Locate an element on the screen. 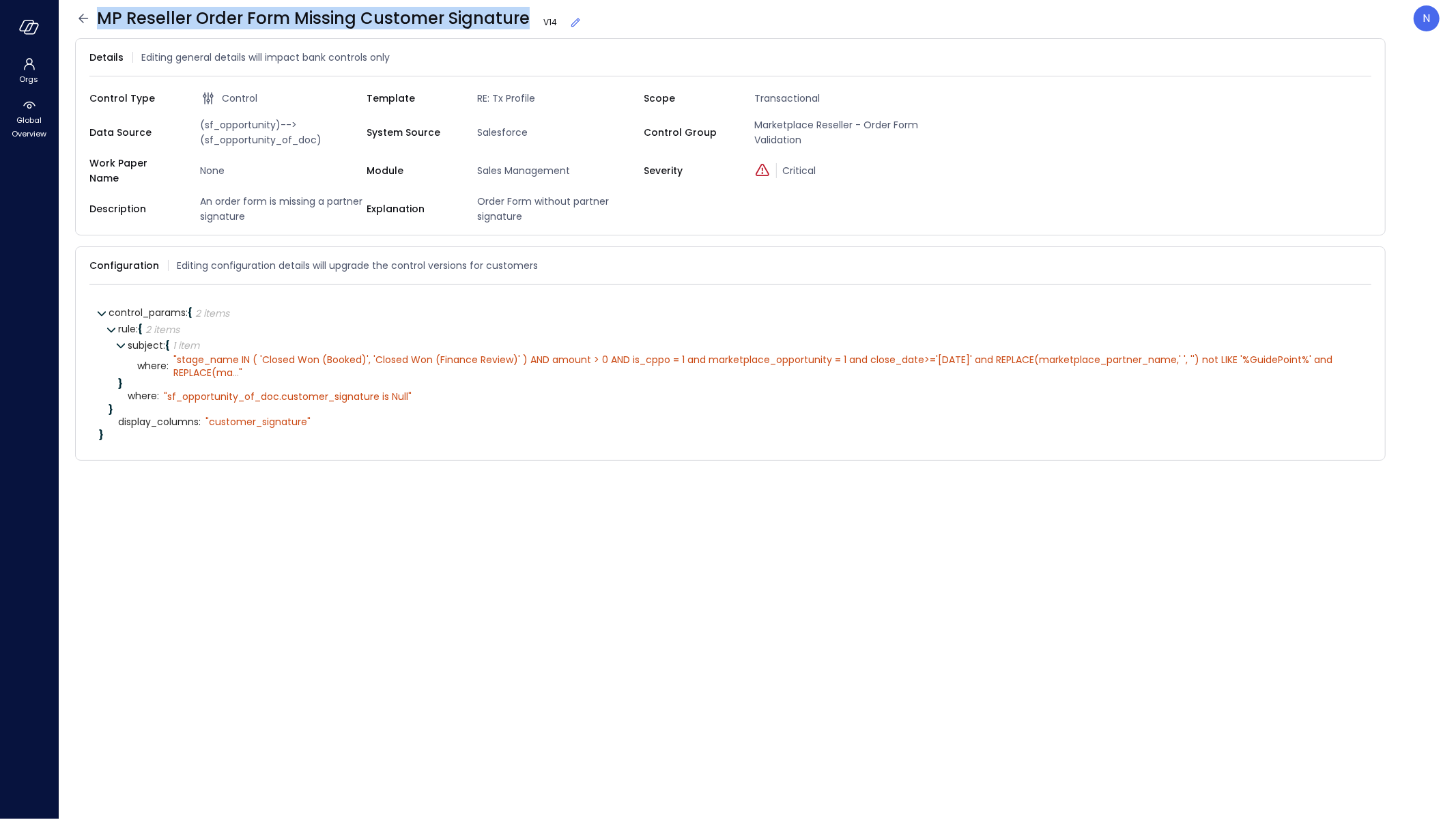 The image size is (1456, 819). span: Work Paper Name is located at coordinates (134, 171).